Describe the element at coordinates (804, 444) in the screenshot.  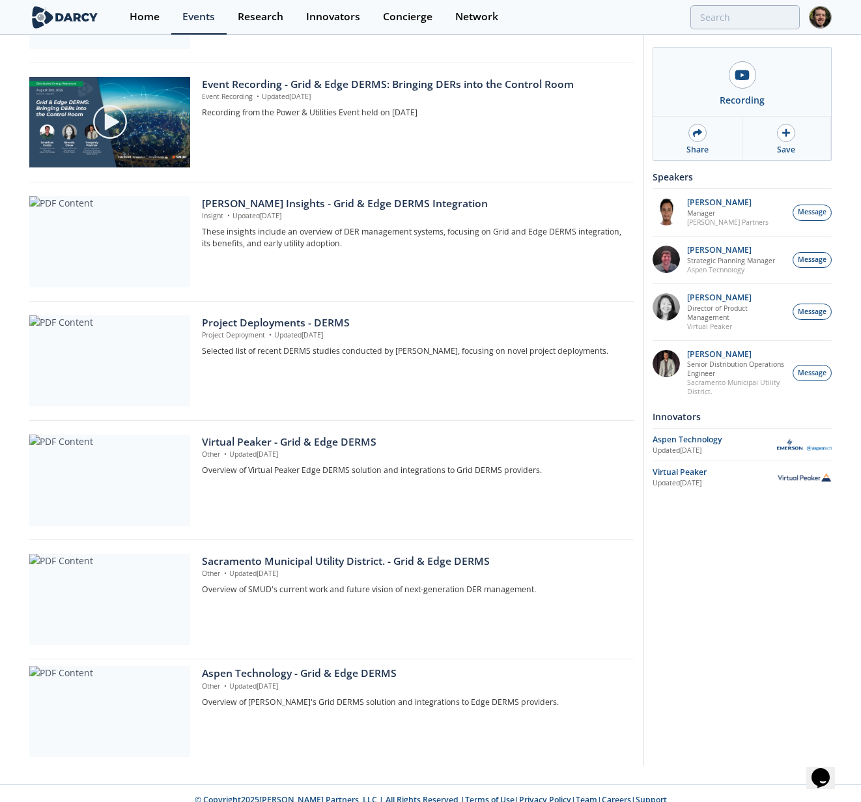
I see `img: Aspen Technology` at that location.